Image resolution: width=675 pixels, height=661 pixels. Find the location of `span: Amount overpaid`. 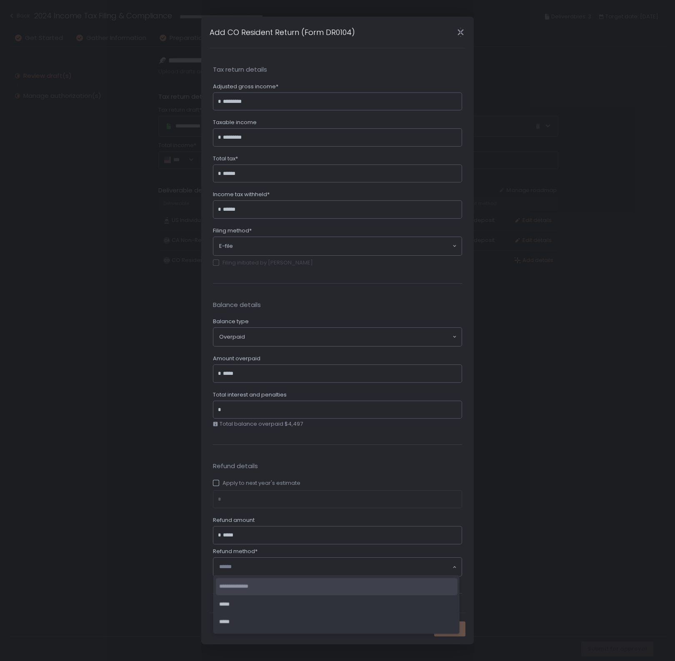

span: Amount overpaid is located at coordinates (237, 359).